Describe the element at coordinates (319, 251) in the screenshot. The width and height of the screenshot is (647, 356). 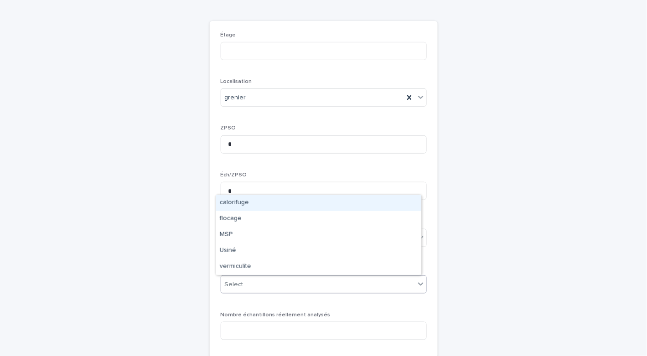
I see `div: Usiné` at that location.